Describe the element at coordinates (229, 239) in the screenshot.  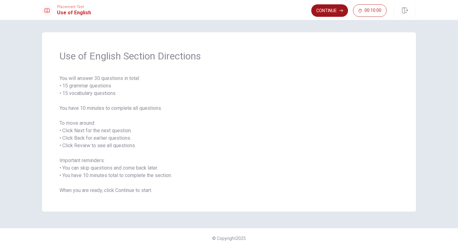
I see `span: © Copyright 2025` at that location.